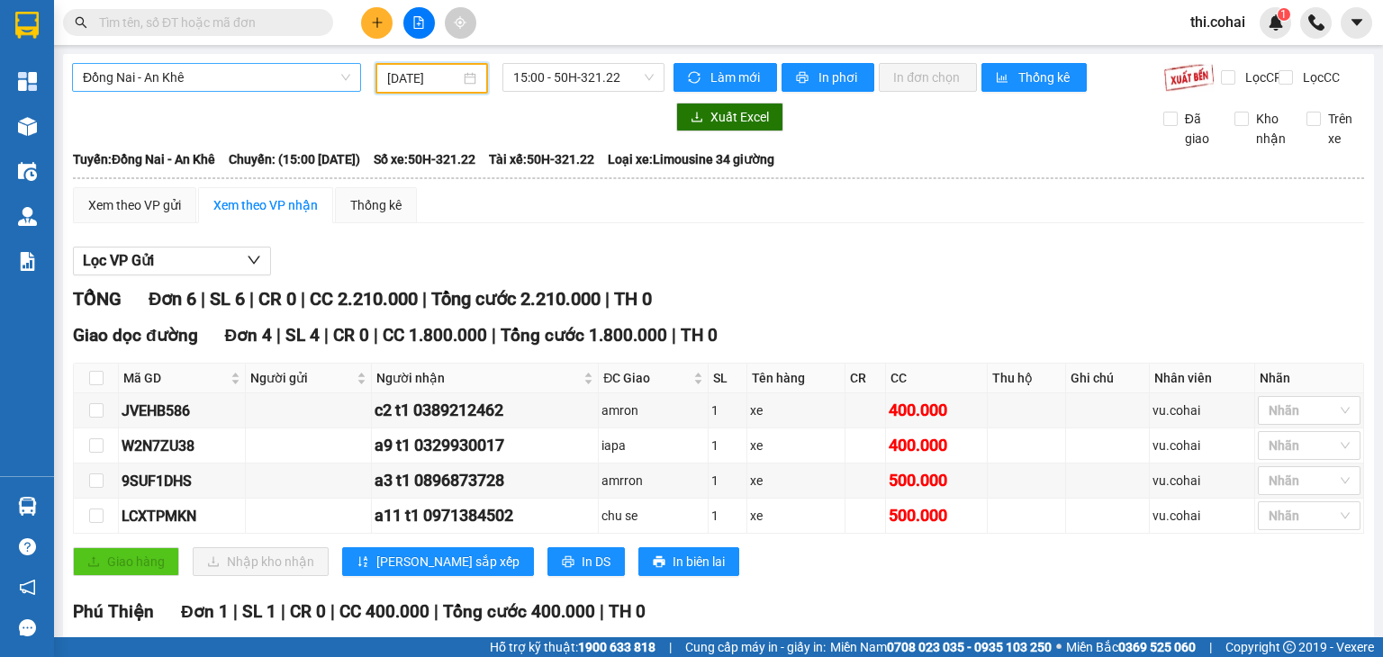  Describe the element at coordinates (485, 516) in the screenshot. I see `div: a11 t1 0971384502` at that location.